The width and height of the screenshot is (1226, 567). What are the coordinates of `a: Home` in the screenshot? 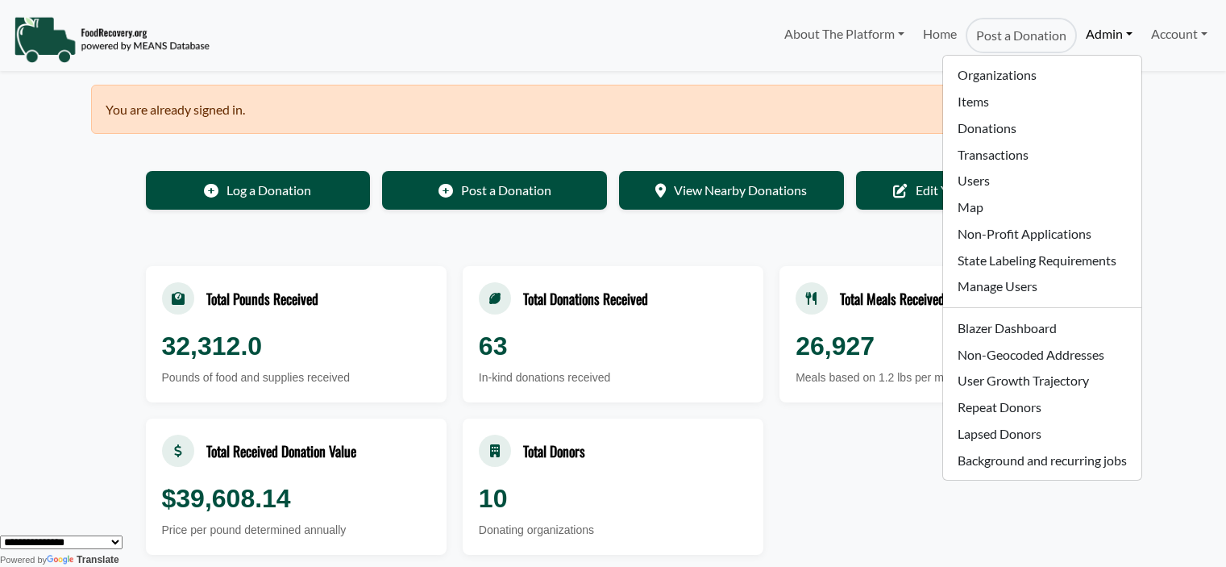 It's located at (939, 35).